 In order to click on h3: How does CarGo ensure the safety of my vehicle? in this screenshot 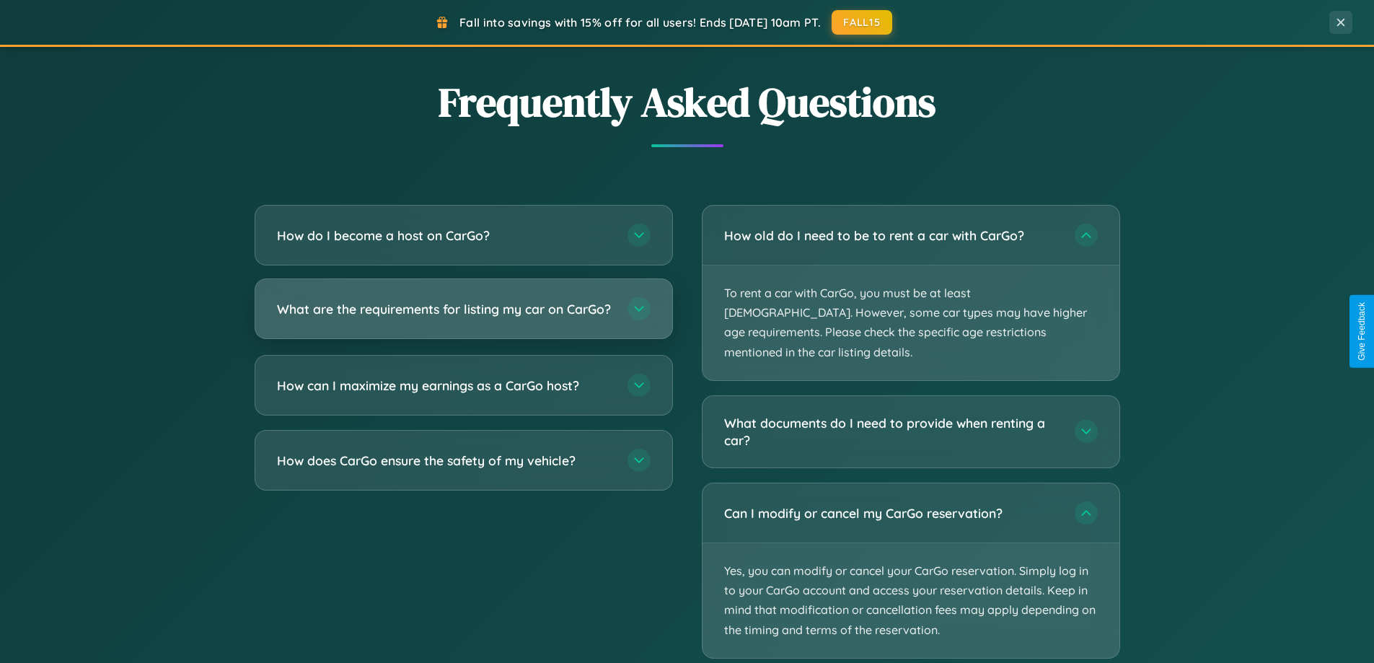, I will do `click(445, 460)`.